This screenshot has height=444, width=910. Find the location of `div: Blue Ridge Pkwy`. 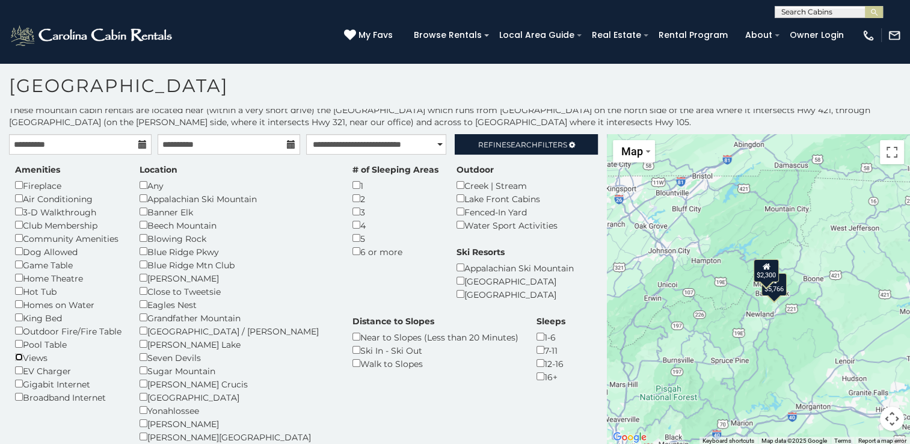

div: Blue Ridge Pkwy is located at coordinates (237, 251).